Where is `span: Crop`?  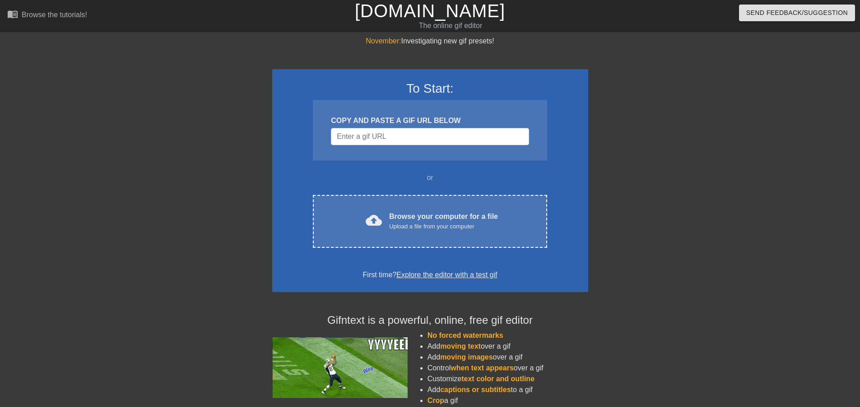
span: Crop is located at coordinates (436, 400).